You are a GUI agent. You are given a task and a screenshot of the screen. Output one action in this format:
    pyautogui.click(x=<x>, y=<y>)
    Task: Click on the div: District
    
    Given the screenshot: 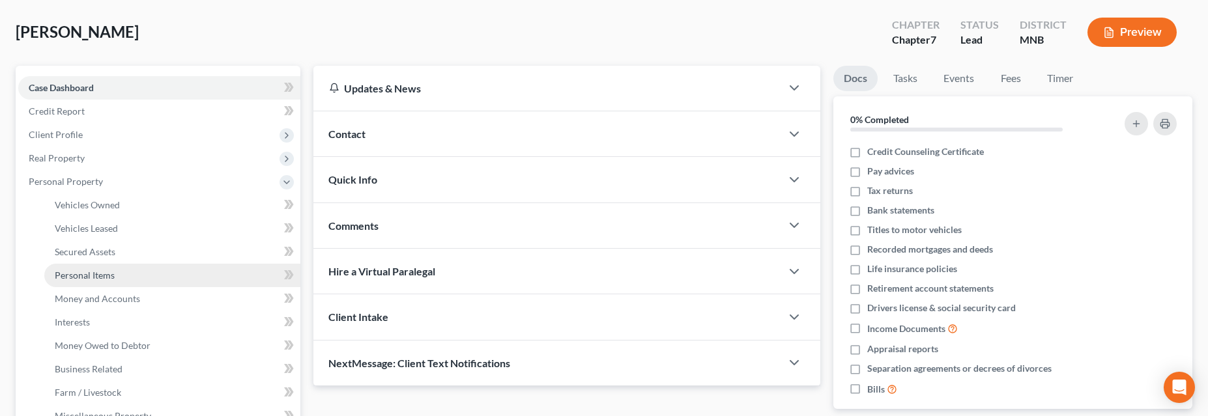 What is the action you would take?
    pyautogui.click(x=1043, y=25)
    